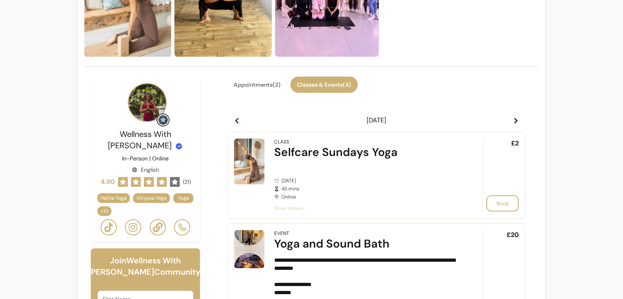 The image size is (623, 299). What do you see at coordinates (104, 211) in the screenshot?
I see `span: + 10` at bounding box center [104, 211].